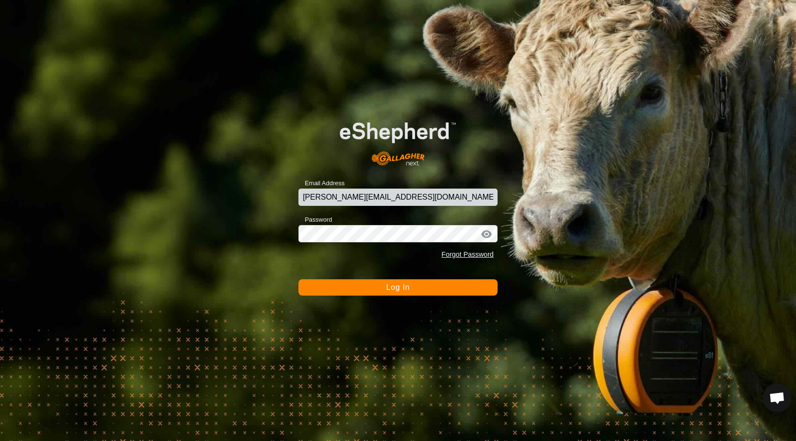 This screenshot has height=441, width=796. Describe the element at coordinates (398, 139) in the screenshot. I see `img: E-shepherd Logo` at that location.